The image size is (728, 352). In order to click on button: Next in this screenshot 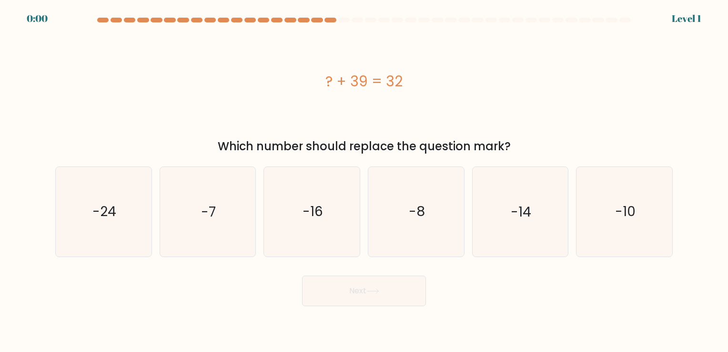, I will do `click(364, 291)`.